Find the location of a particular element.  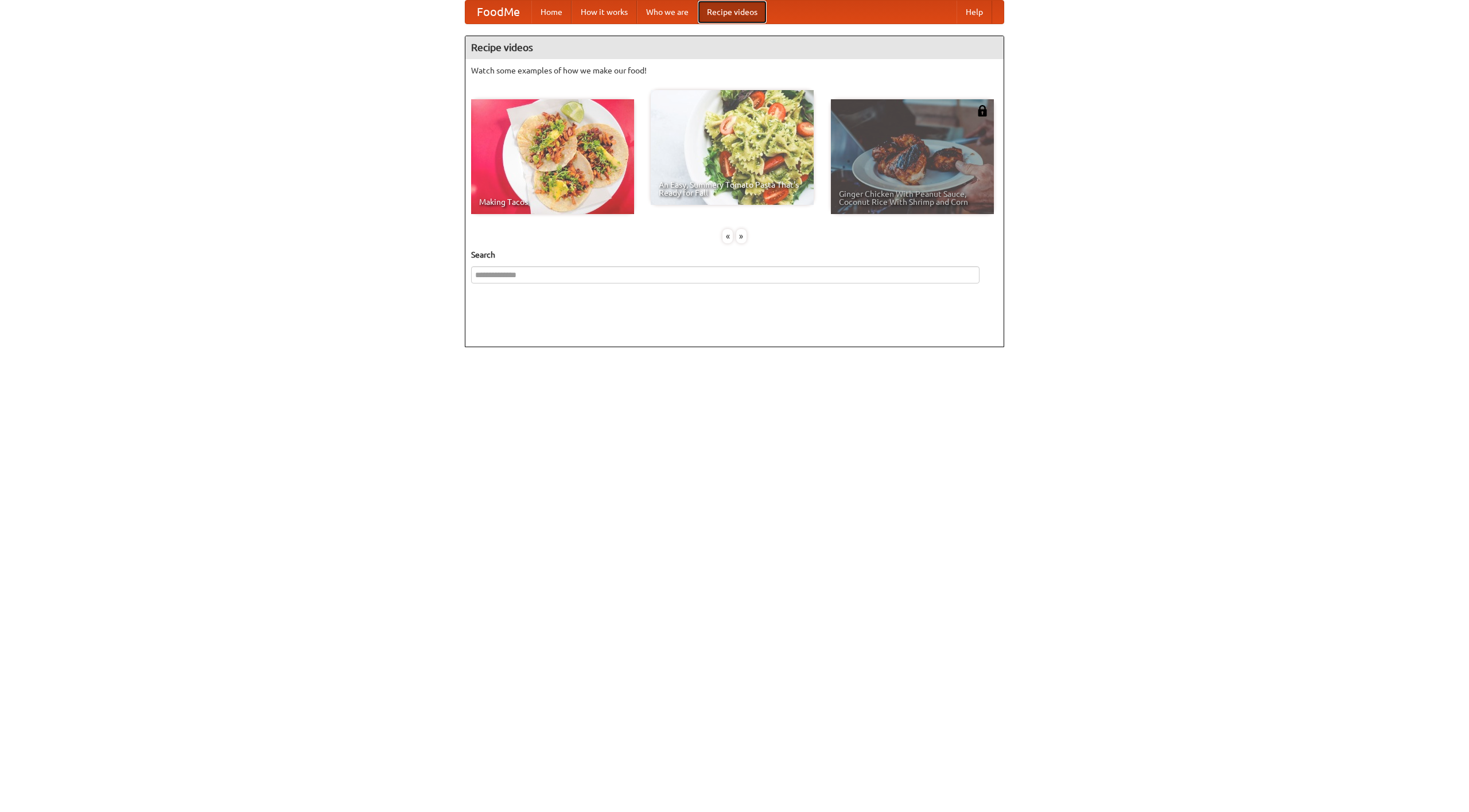

img: 483408.png is located at coordinates (983, 111).